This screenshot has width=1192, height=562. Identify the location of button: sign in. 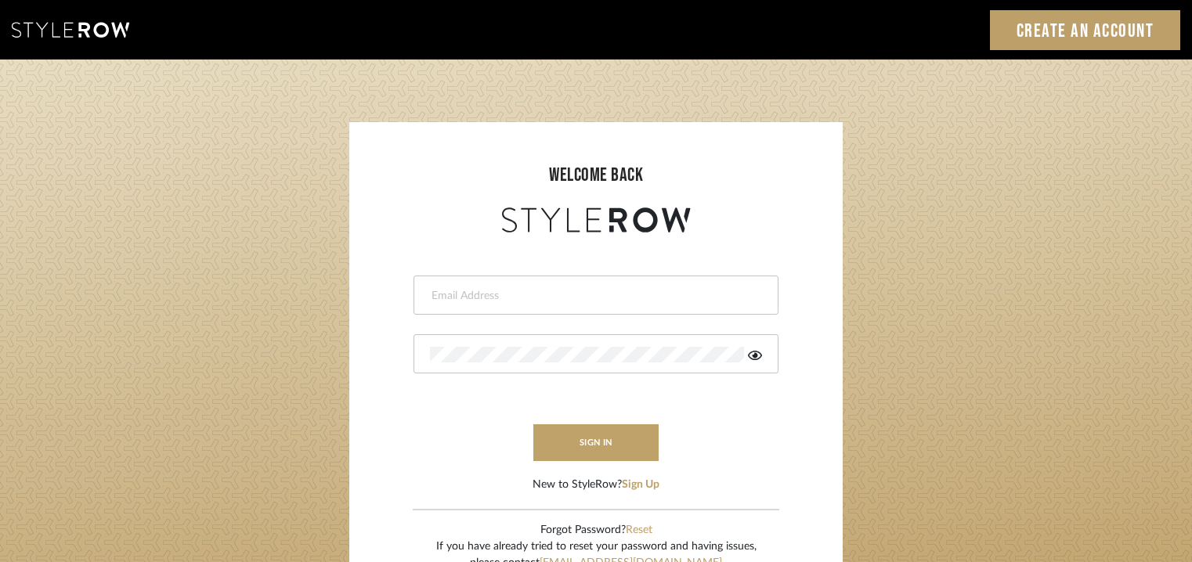
(596, 443).